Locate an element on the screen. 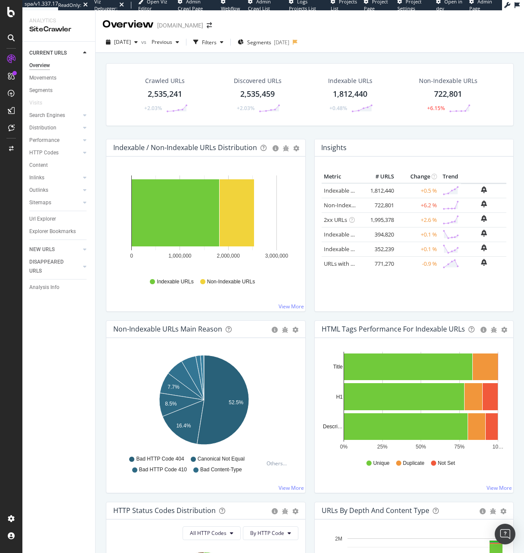 This screenshot has height=553, width=524. a: Non-Indexable URLs is located at coordinates (350, 205).